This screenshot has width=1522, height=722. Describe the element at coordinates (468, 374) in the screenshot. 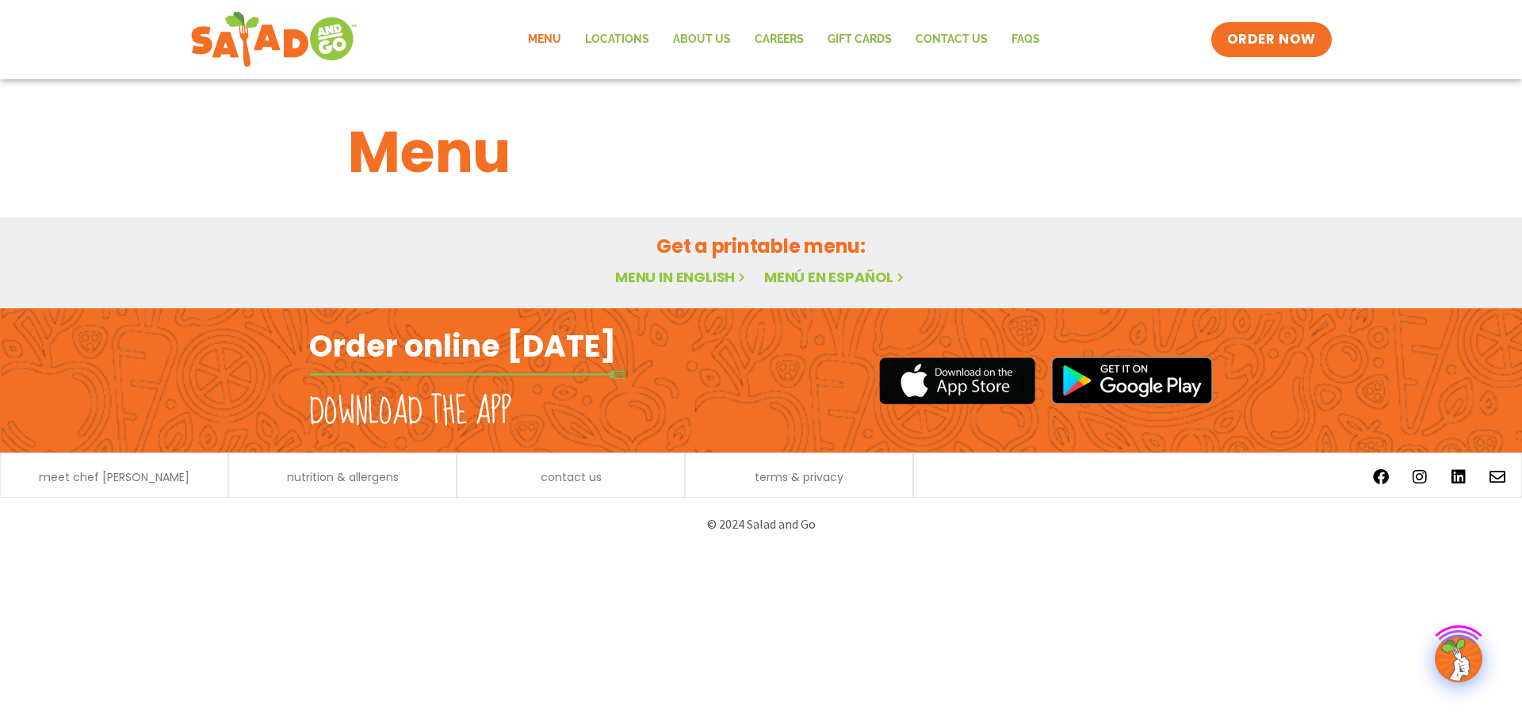

I see `img: fork` at that location.